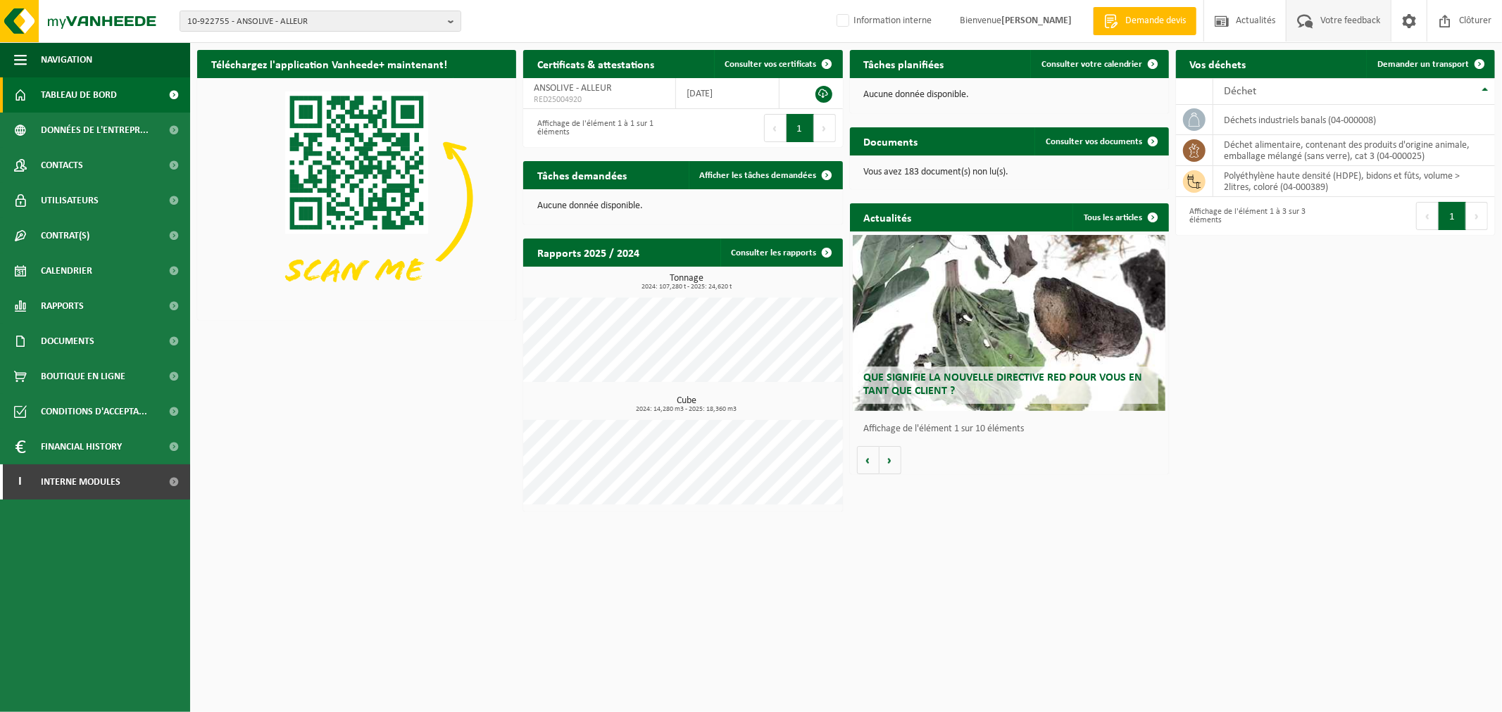 This screenshot has height=712, width=1502. I want to click on span: Demande devis, so click(1155, 21).